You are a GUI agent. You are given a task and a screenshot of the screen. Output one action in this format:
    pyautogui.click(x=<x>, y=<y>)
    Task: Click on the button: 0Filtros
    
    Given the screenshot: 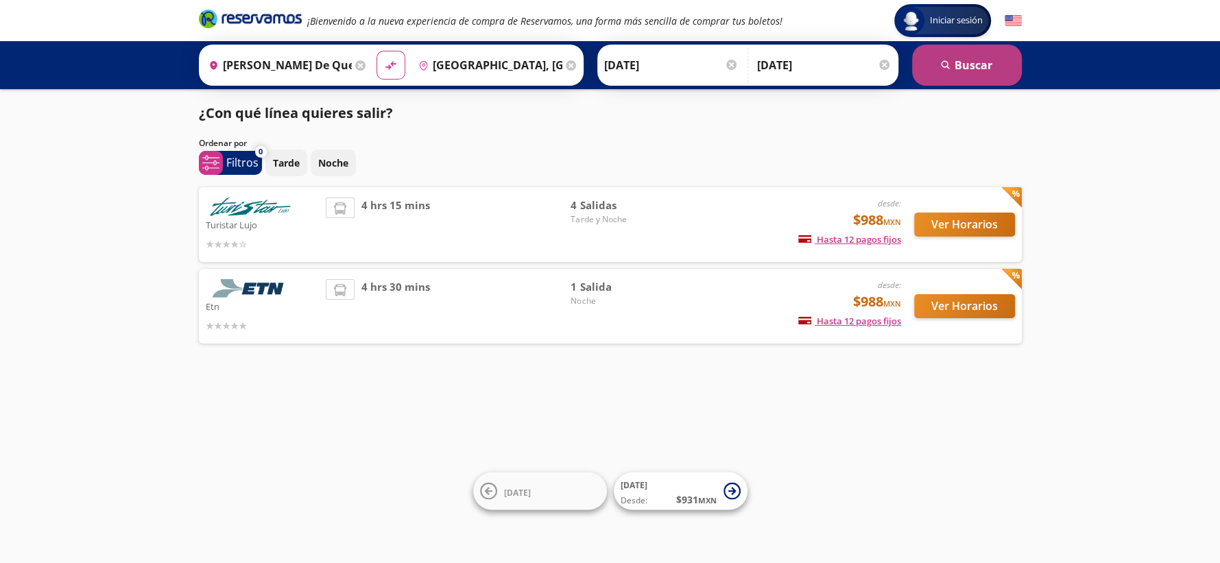 What is the action you would take?
    pyautogui.click(x=231, y=163)
    